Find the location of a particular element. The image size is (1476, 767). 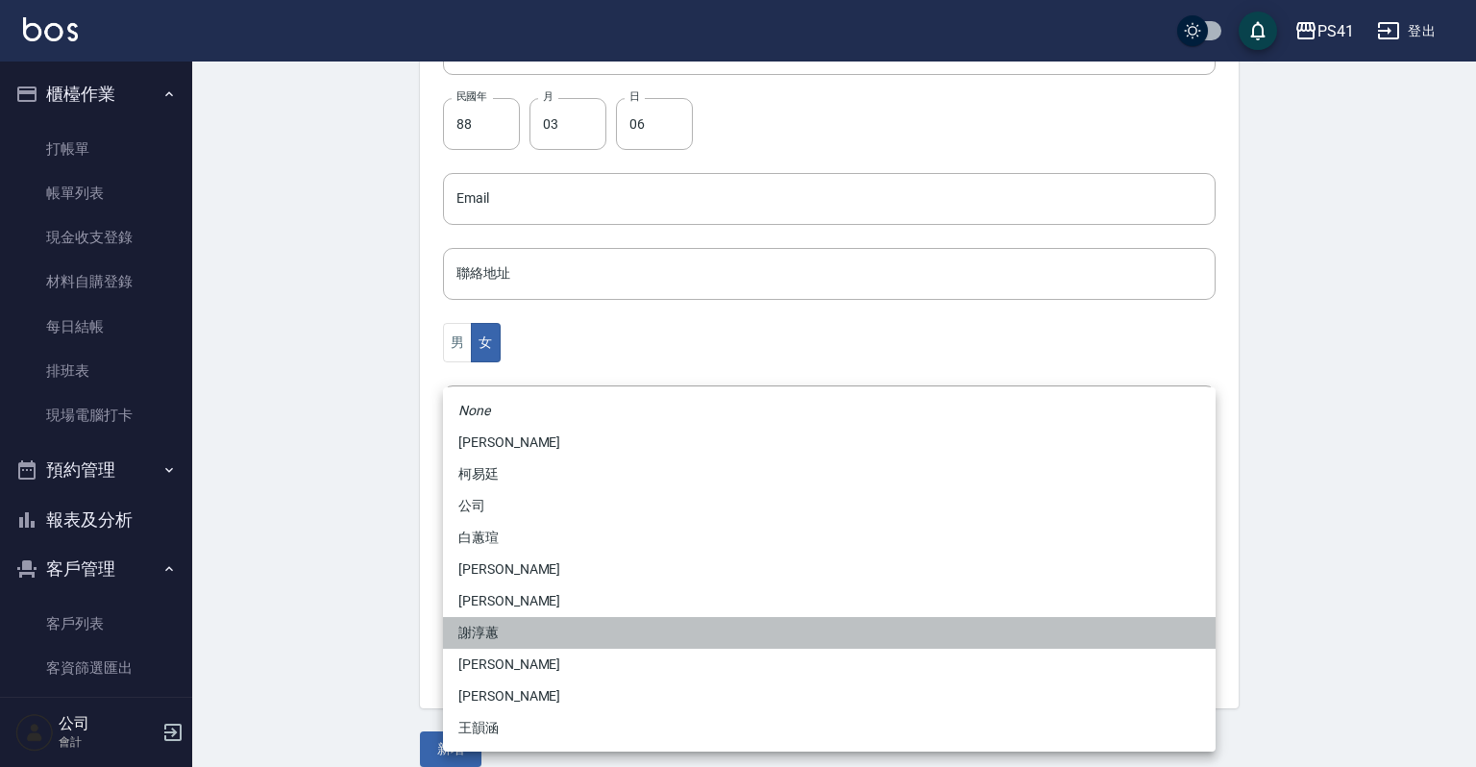

li: 公司 is located at coordinates (829, 505).